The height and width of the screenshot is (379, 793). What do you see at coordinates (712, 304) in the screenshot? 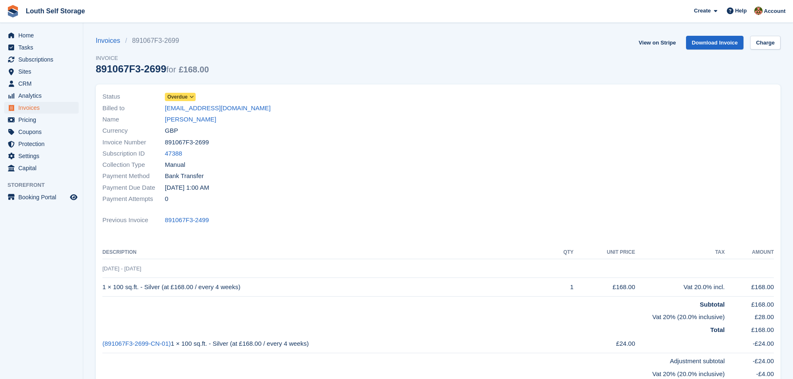
I see `strong: Subtotal` at bounding box center [712, 304].